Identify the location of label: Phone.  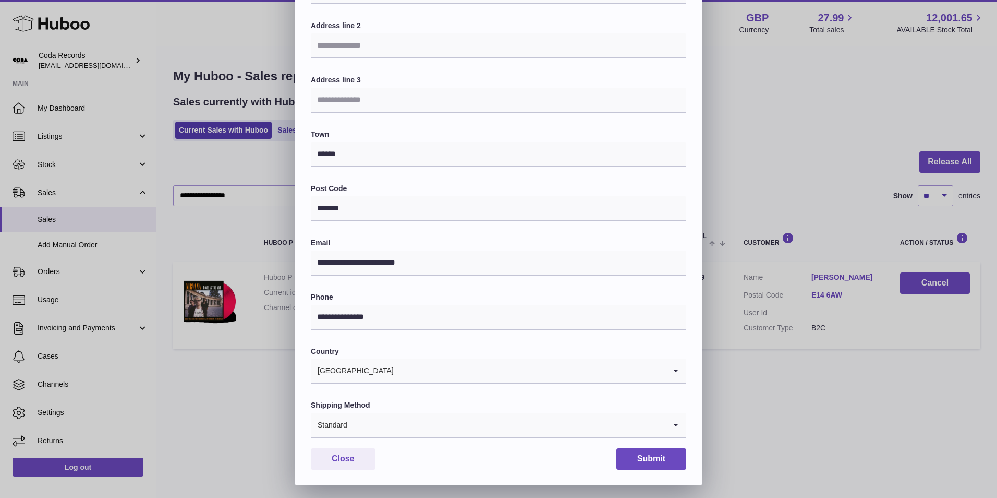
(499, 297).